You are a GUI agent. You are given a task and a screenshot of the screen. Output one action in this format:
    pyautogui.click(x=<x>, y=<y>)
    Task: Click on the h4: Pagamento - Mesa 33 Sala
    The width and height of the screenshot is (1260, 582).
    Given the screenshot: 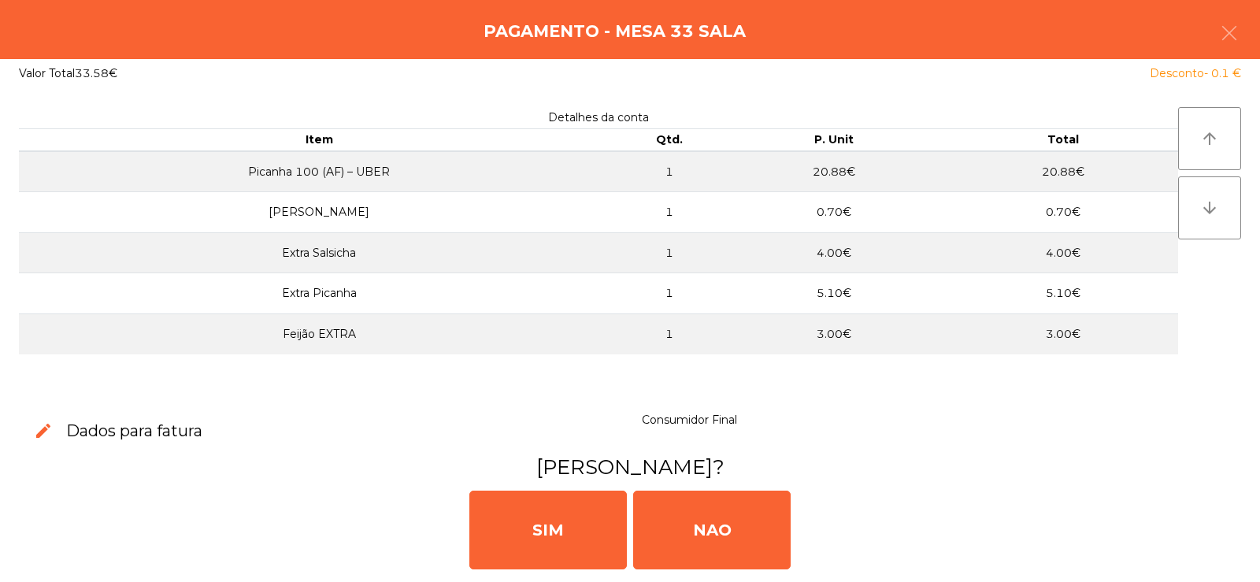 What is the action you would take?
    pyautogui.click(x=614, y=32)
    